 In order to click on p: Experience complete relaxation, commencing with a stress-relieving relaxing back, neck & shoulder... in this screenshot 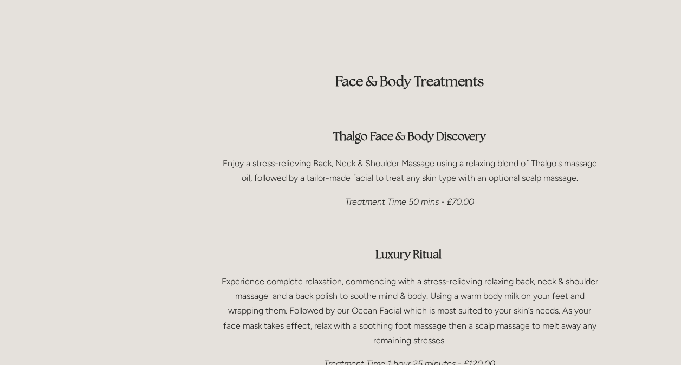, I will do `click(410, 311)`.